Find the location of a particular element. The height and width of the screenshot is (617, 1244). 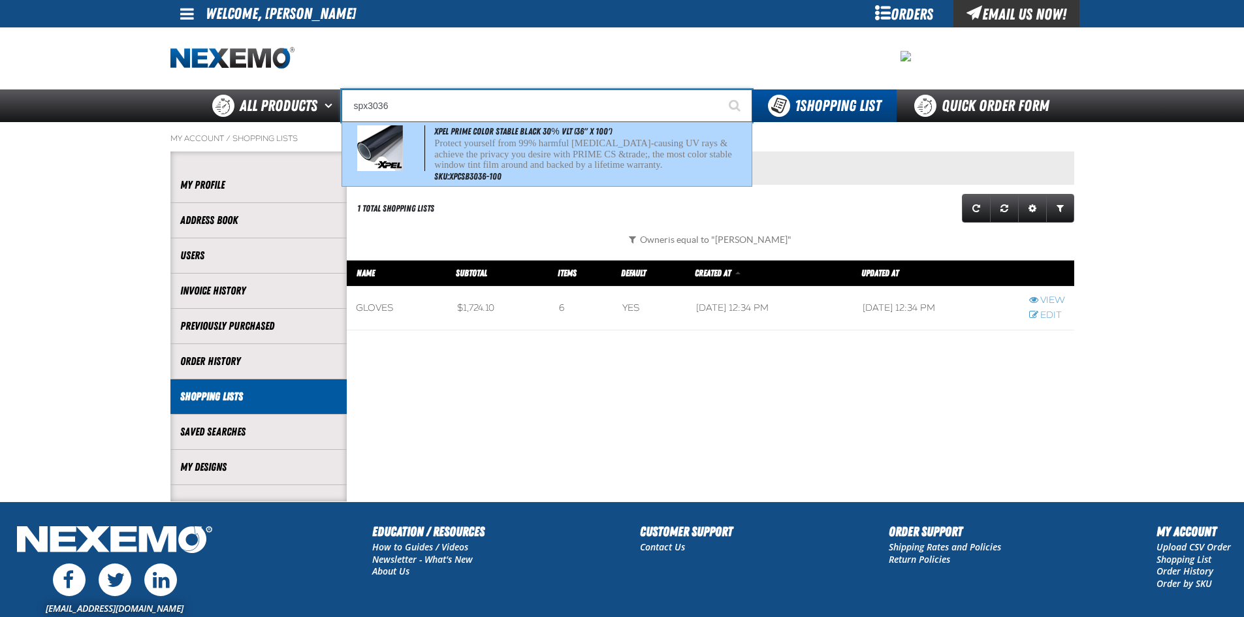

a: Items is located at coordinates (567, 273).